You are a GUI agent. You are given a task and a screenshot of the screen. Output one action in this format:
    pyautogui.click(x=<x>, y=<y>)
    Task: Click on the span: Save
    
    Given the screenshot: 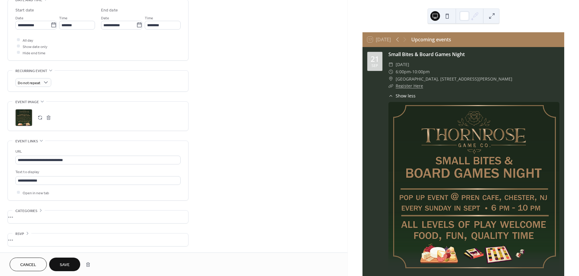 What is the action you would take?
    pyautogui.click(x=65, y=265)
    